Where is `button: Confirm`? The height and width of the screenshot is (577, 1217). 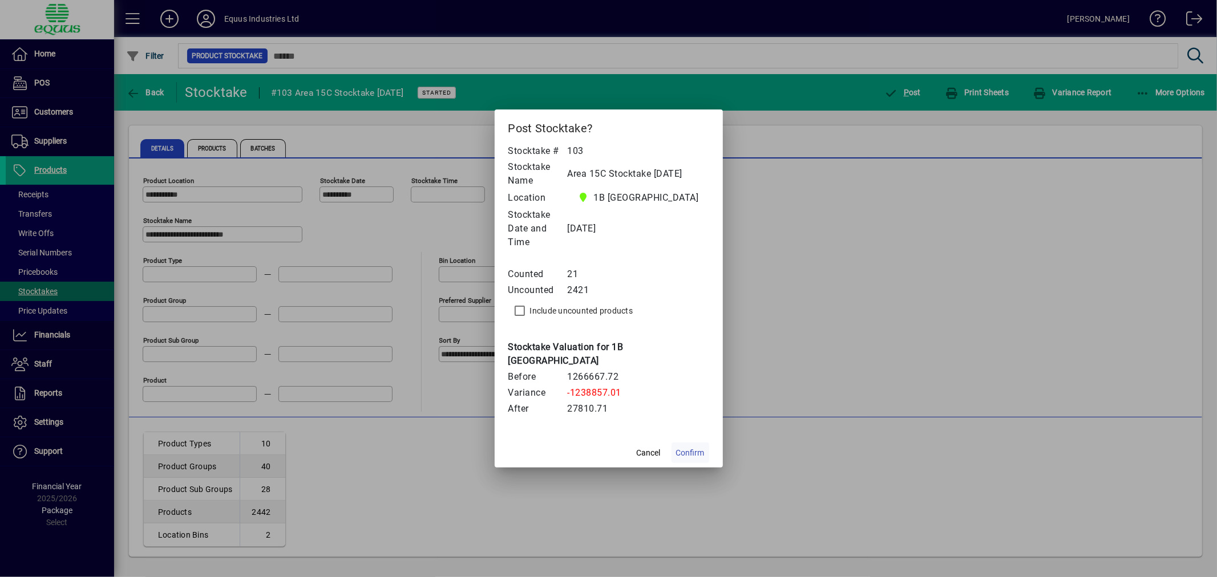 button: Confirm is located at coordinates (690, 453).